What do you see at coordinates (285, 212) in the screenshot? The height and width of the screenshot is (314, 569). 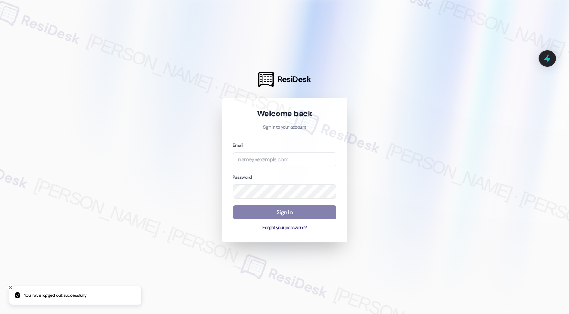 I see `button: Sign In` at bounding box center [285, 212].